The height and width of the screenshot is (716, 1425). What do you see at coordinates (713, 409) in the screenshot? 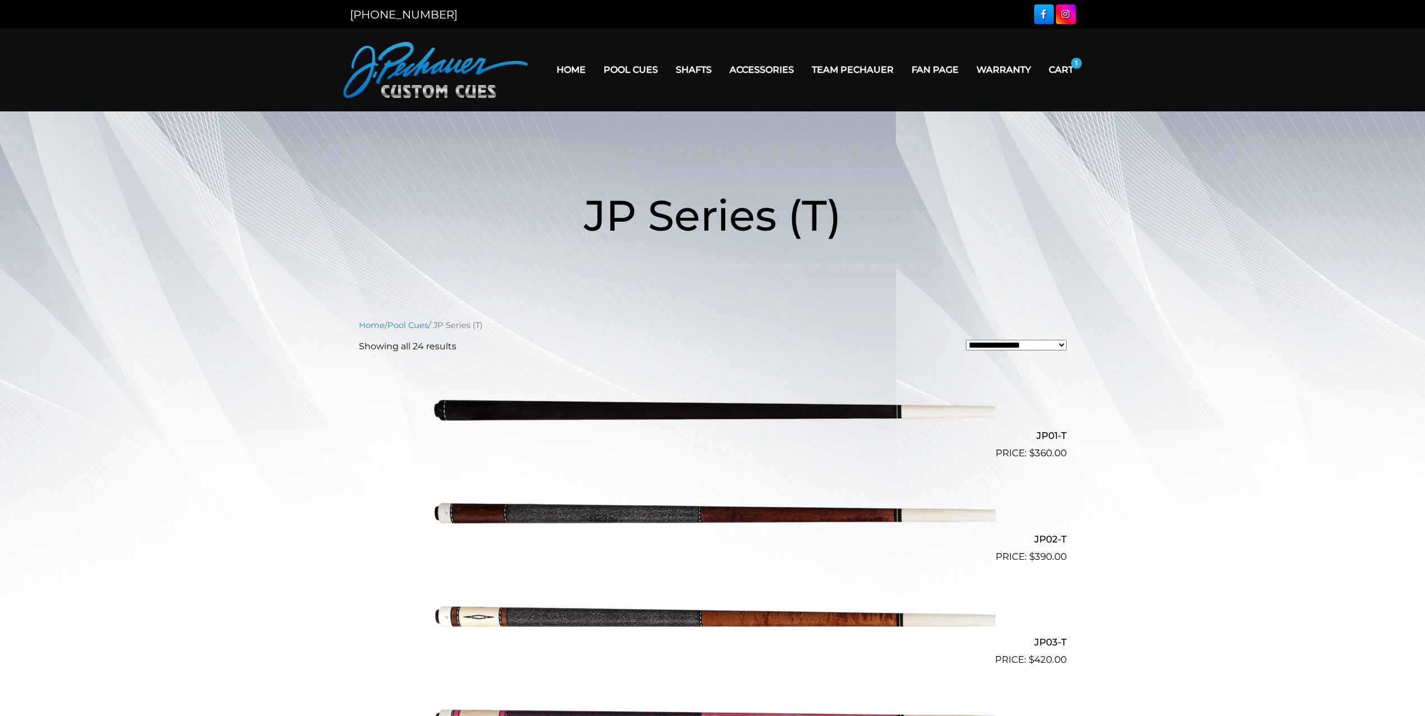
I see `img: JP01-T` at bounding box center [713, 409].